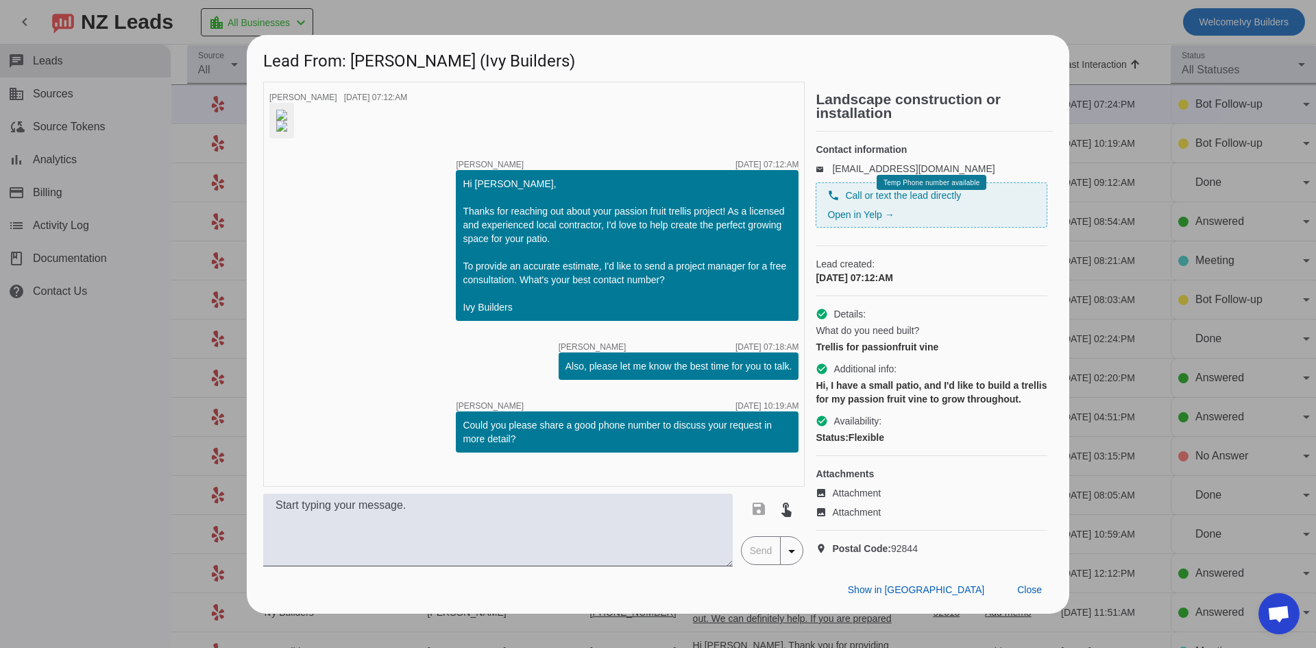 Image resolution: width=1316 pixels, height=648 pixels. I want to click on button: Close, so click(1029, 590).